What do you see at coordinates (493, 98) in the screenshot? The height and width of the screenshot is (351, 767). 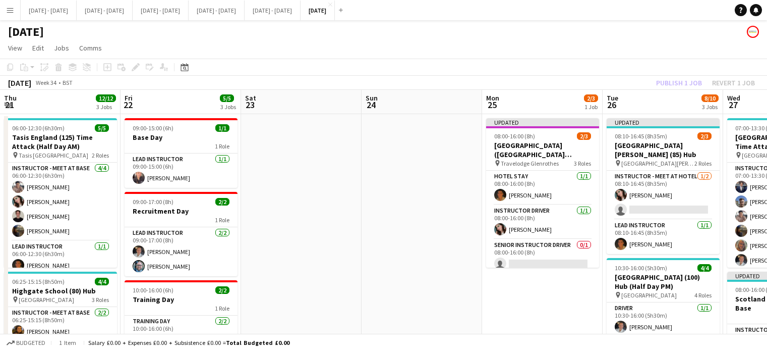 I see `span: Mon` at bounding box center [493, 98].